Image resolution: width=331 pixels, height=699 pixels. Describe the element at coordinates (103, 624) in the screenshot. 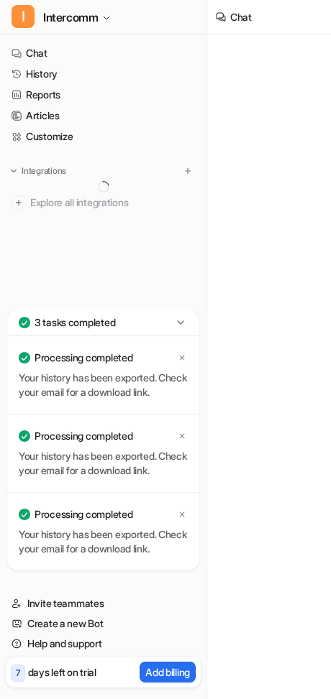

I see `a: Create a new Bot` at that location.